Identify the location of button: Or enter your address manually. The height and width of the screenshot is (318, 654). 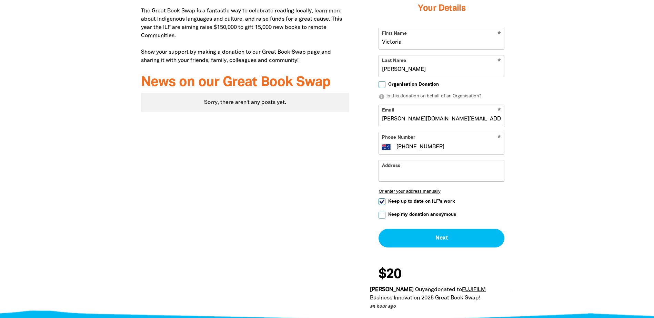
(441, 191).